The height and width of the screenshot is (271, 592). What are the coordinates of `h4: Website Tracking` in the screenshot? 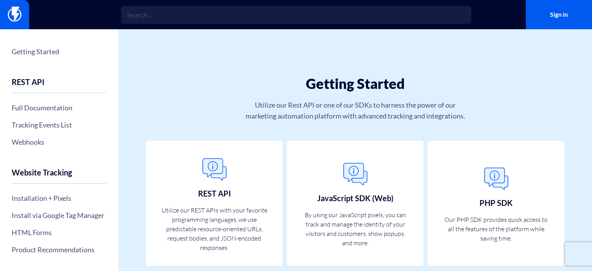 It's located at (59, 176).